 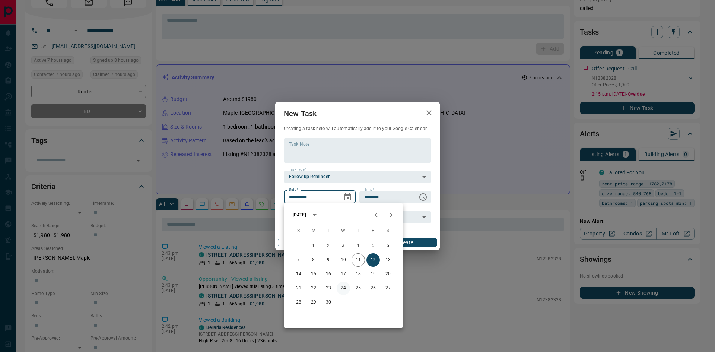 I want to click on button: Previous month, so click(x=376, y=215).